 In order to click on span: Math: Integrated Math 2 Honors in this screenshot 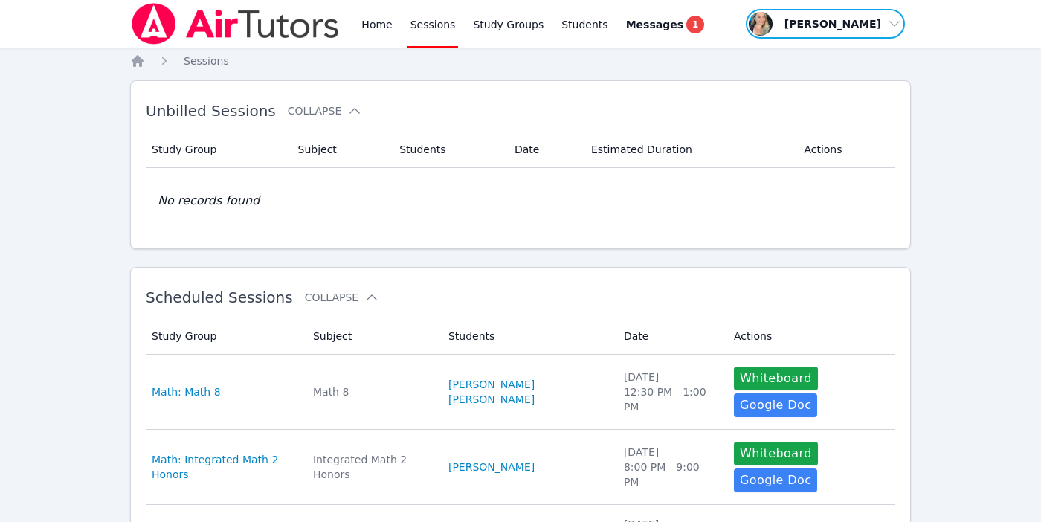, I will do `click(223, 467)`.